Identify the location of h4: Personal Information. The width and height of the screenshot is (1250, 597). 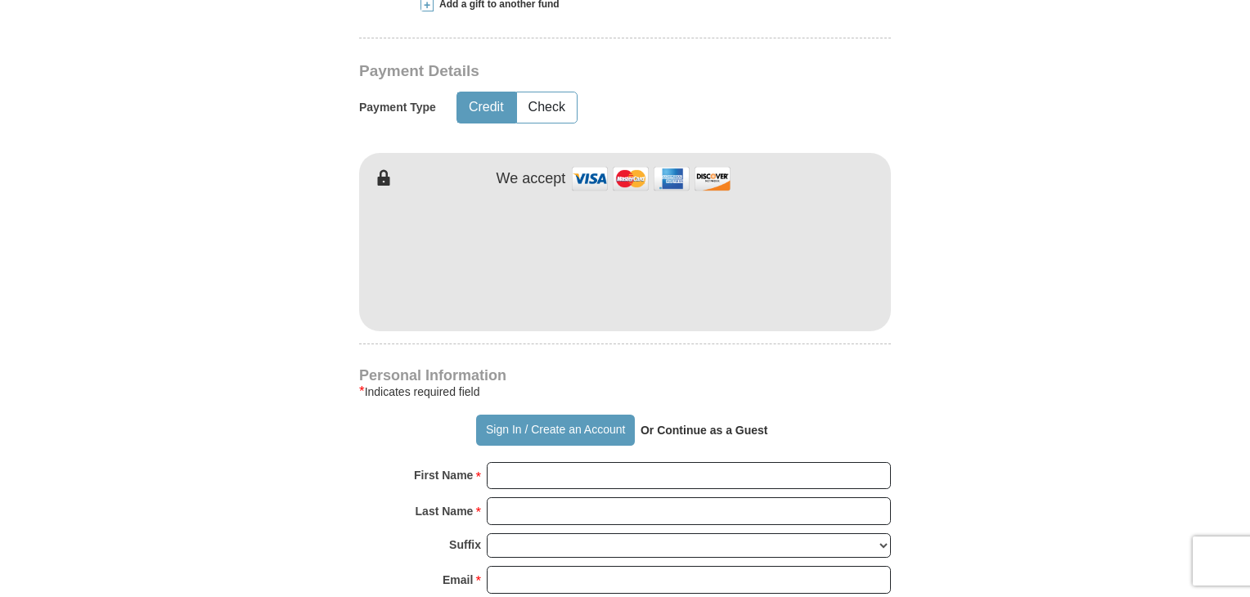
(625, 375).